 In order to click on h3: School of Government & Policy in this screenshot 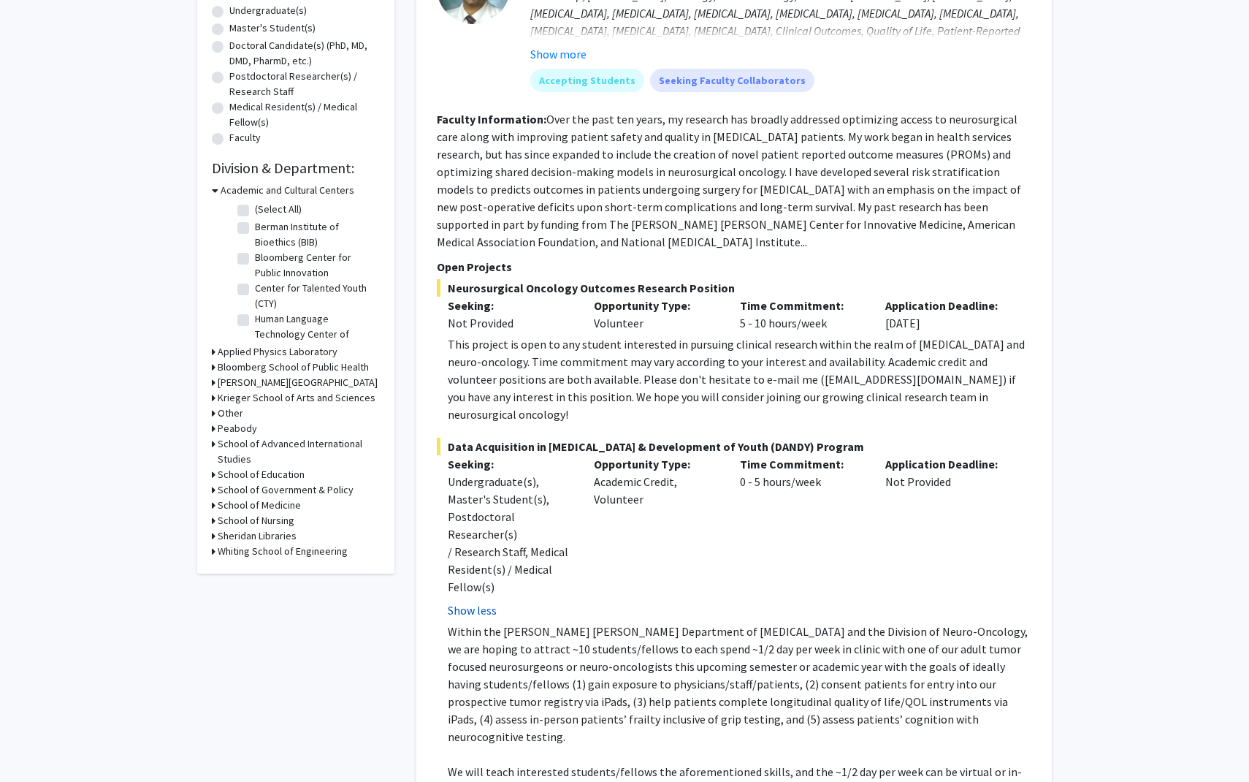, I will do `click(286, 489)`.